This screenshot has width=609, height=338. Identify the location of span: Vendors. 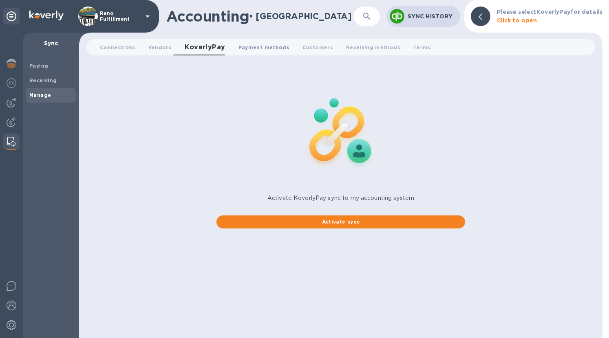
(160, 47).